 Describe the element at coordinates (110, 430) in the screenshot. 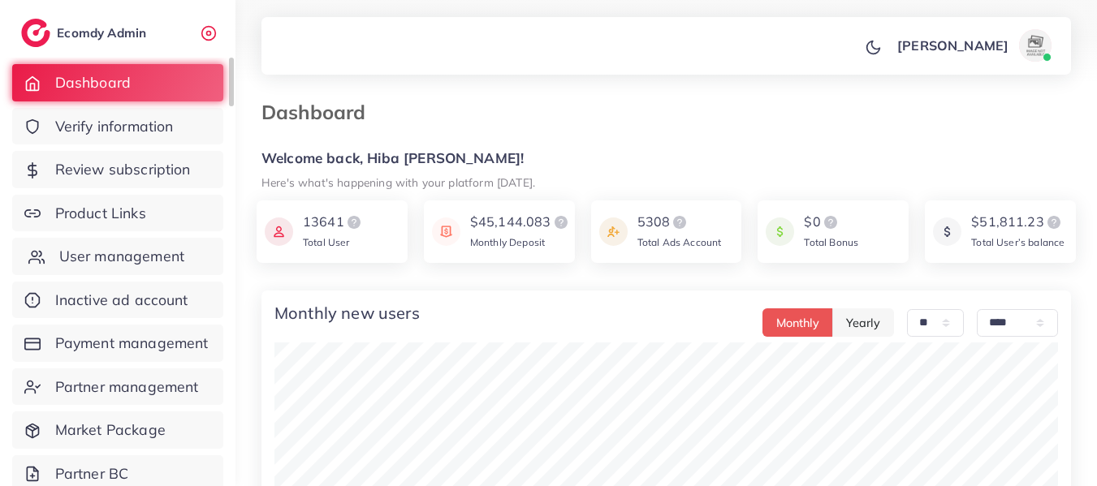

I see `span: Market Package` at that location.